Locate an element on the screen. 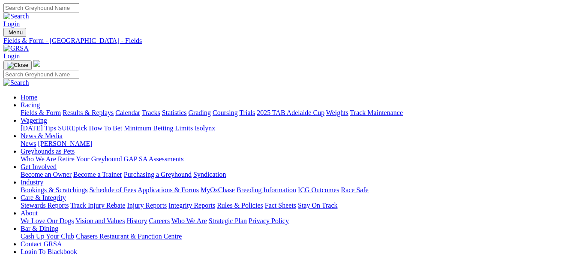 This screenshot has width=579, height=254. a: Calendar is located at coordinates (128, 112).